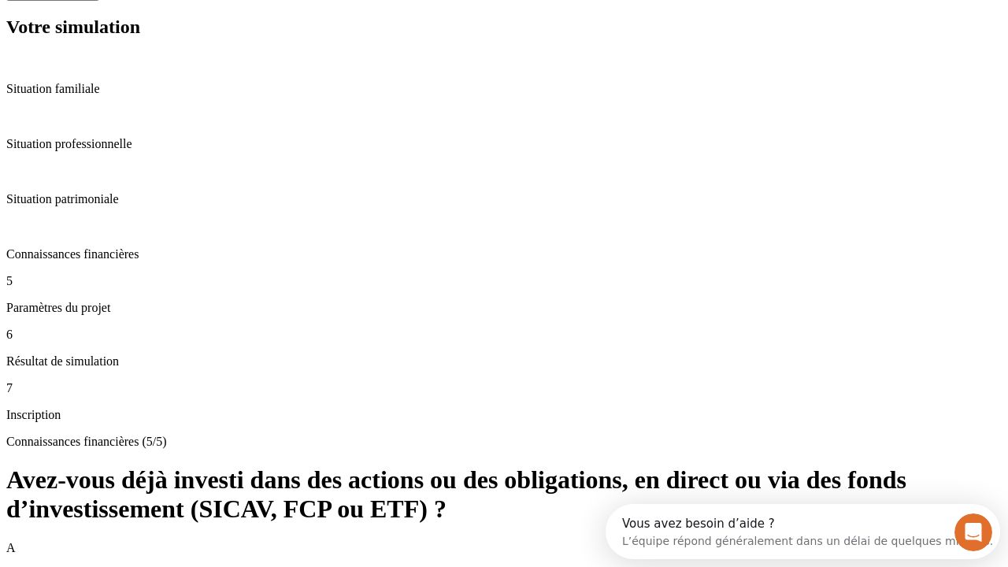 The width and height of the screenshot is (1008, 567). I want to click on p: Situation patrimoniale, so click(504, 199).